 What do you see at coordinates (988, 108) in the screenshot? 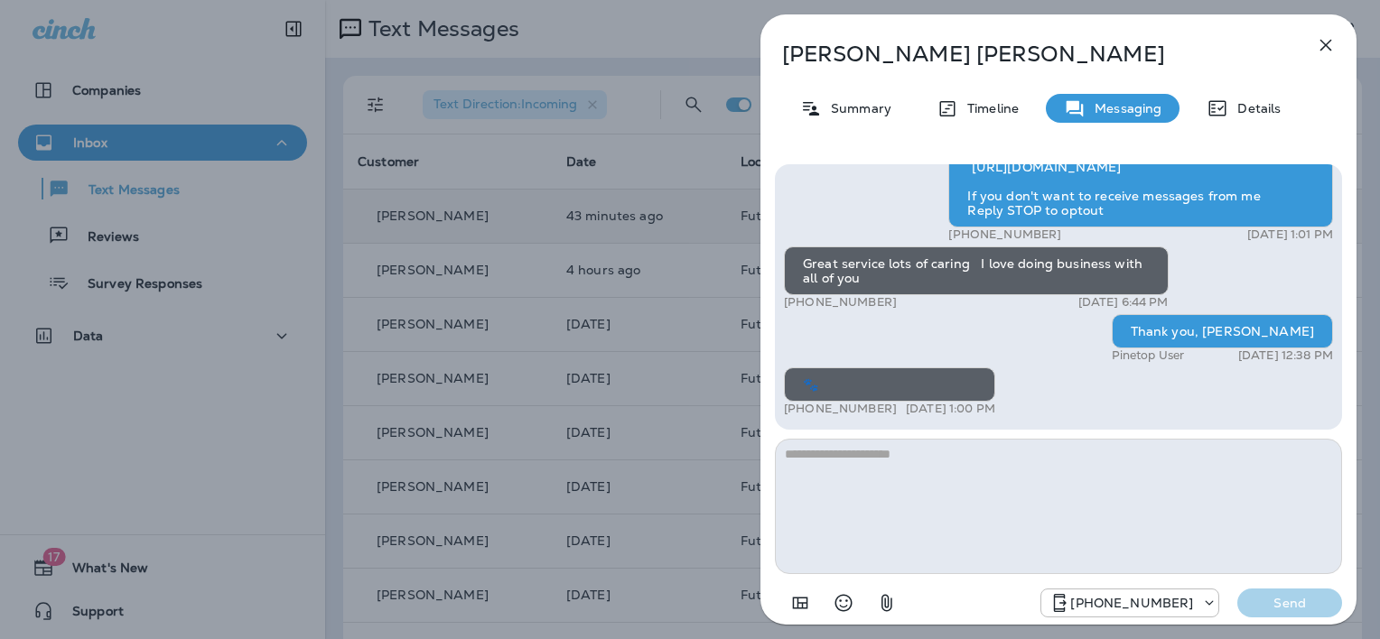
I see `p: Timeline` at bounding box center [988, 108].